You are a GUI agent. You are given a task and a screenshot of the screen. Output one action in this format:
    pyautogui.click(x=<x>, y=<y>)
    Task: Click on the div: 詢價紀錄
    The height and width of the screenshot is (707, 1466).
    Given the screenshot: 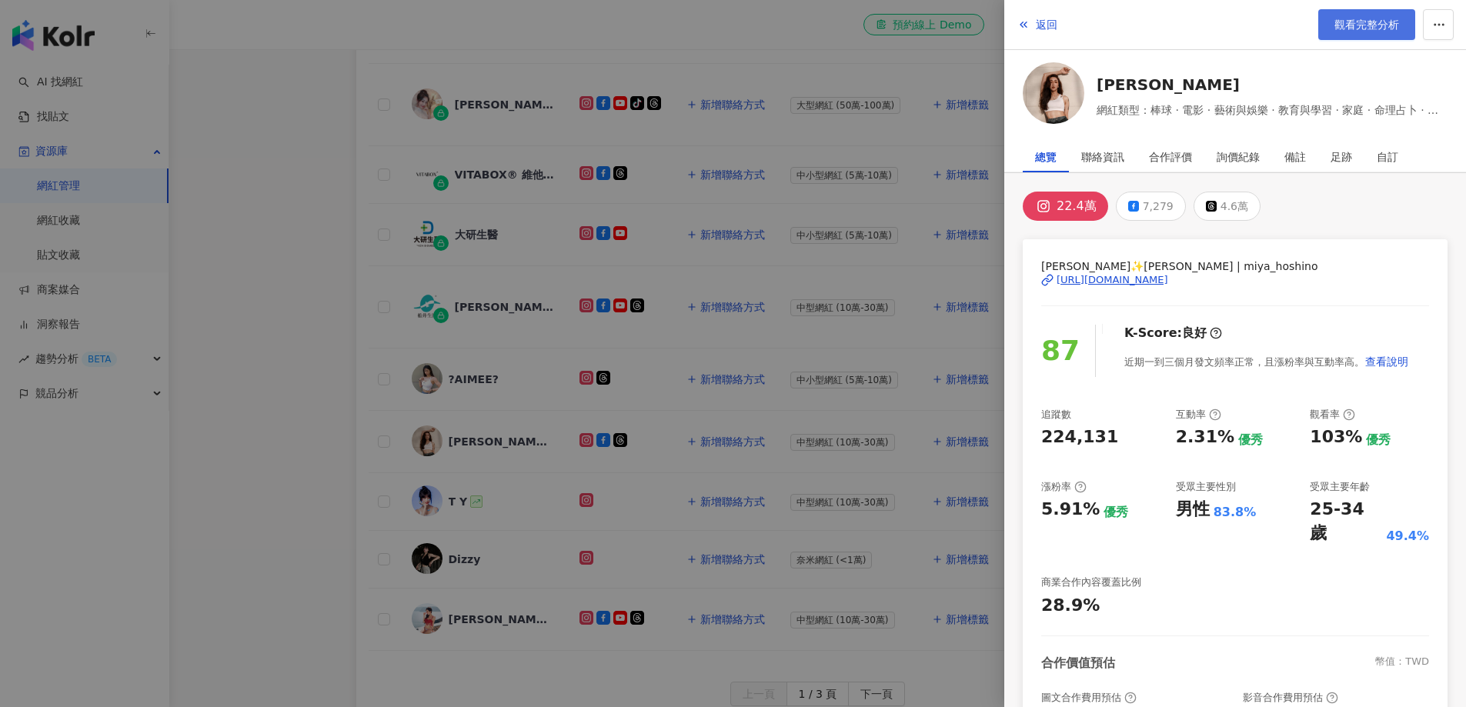 What is the action you would take?
    pyautogui.click(x=1238, y=157)
    